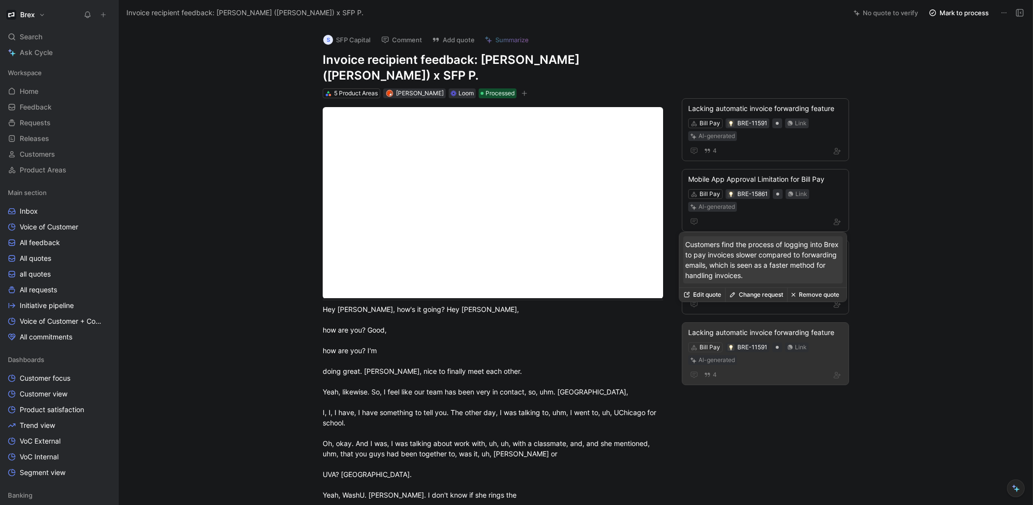  What do you see at coordinates (347, 40) in the screenshot?
I see `button: SSFP Capital` at bounding box center [347, 40].